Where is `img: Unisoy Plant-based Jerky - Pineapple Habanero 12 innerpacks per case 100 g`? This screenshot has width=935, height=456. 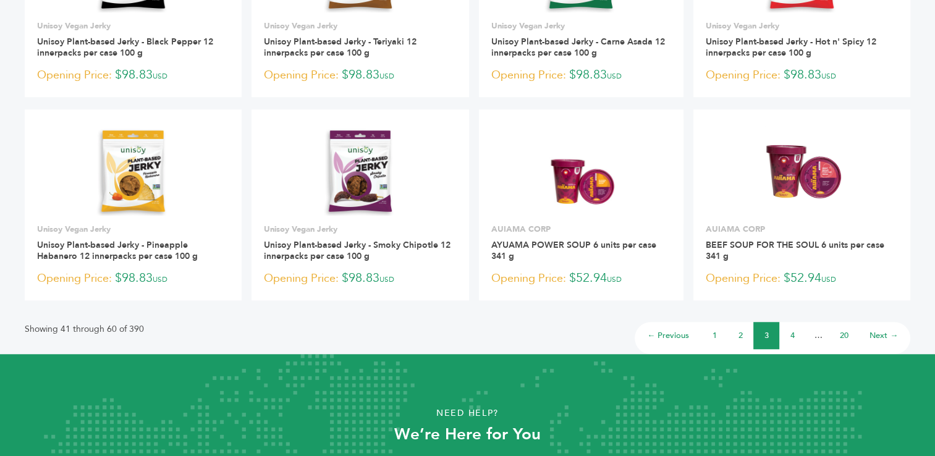
img: Unisoy Plant-based Jerky - Pineapple Habanero 12 innerpacks per case 100 g is located at coordinates (133, 171).